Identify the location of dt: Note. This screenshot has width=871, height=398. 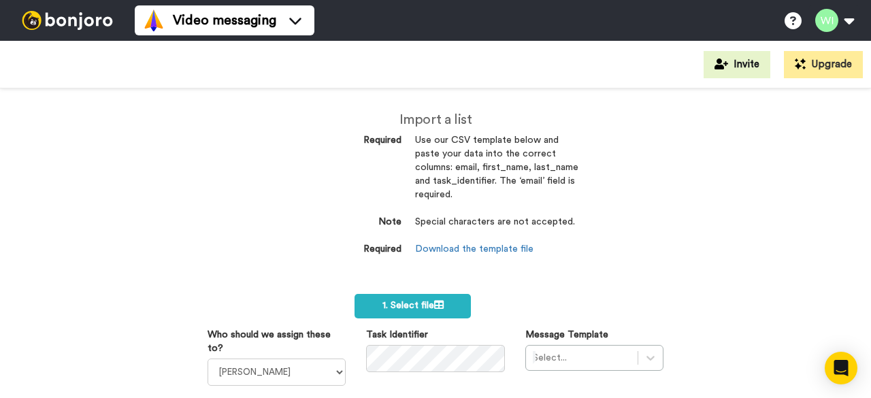
(347, 223).